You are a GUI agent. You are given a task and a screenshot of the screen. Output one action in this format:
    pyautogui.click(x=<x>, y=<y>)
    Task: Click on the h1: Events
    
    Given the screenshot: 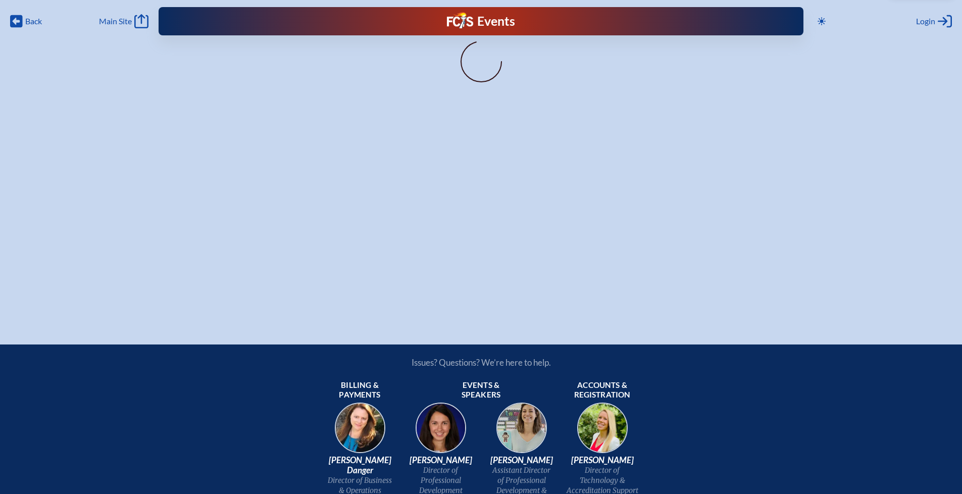 What is the action you would take?
    pyautogui.click(x=496, y=21)
    